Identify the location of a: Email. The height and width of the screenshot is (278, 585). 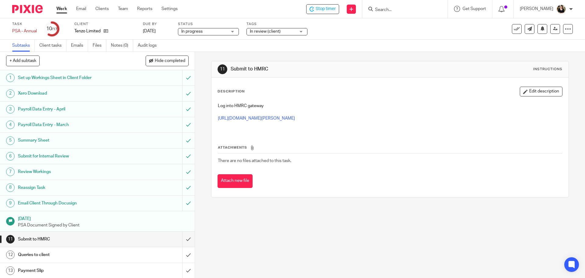
(81, 9).